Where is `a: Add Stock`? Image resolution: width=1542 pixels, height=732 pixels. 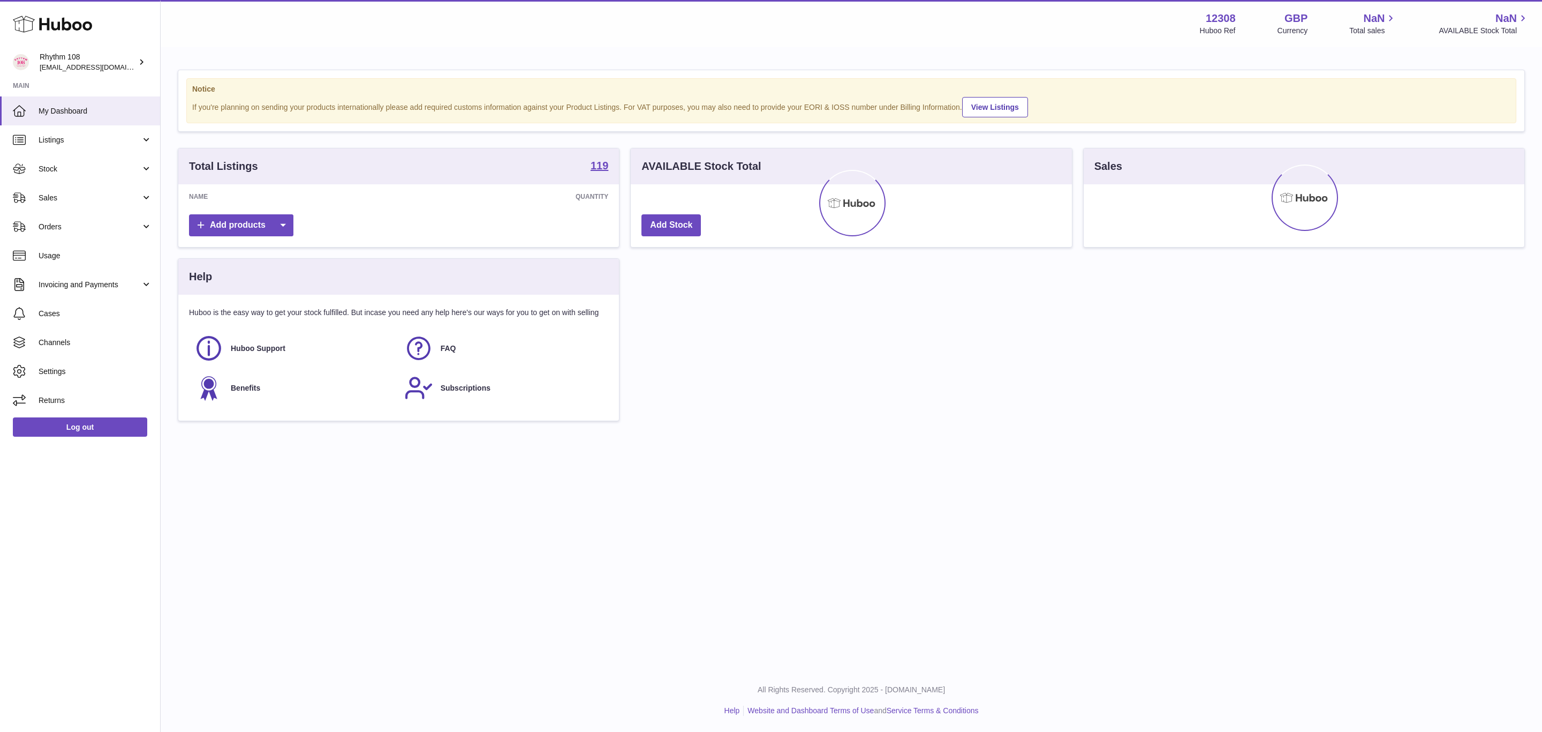
a: Add Stock is located at coordinates (671, 225).